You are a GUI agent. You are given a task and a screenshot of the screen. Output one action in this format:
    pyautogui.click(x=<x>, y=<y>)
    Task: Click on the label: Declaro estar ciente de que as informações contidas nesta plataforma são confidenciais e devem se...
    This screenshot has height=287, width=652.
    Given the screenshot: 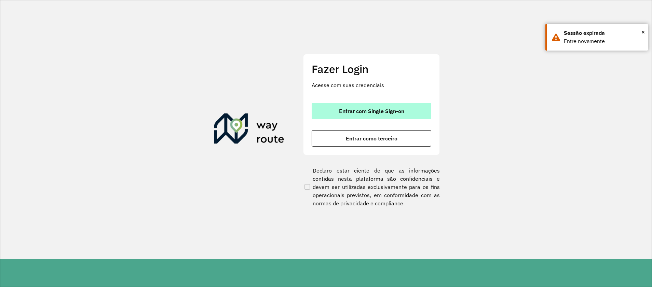 What is the action you would take?
    pyautogui.click(x=372, y=187)
    